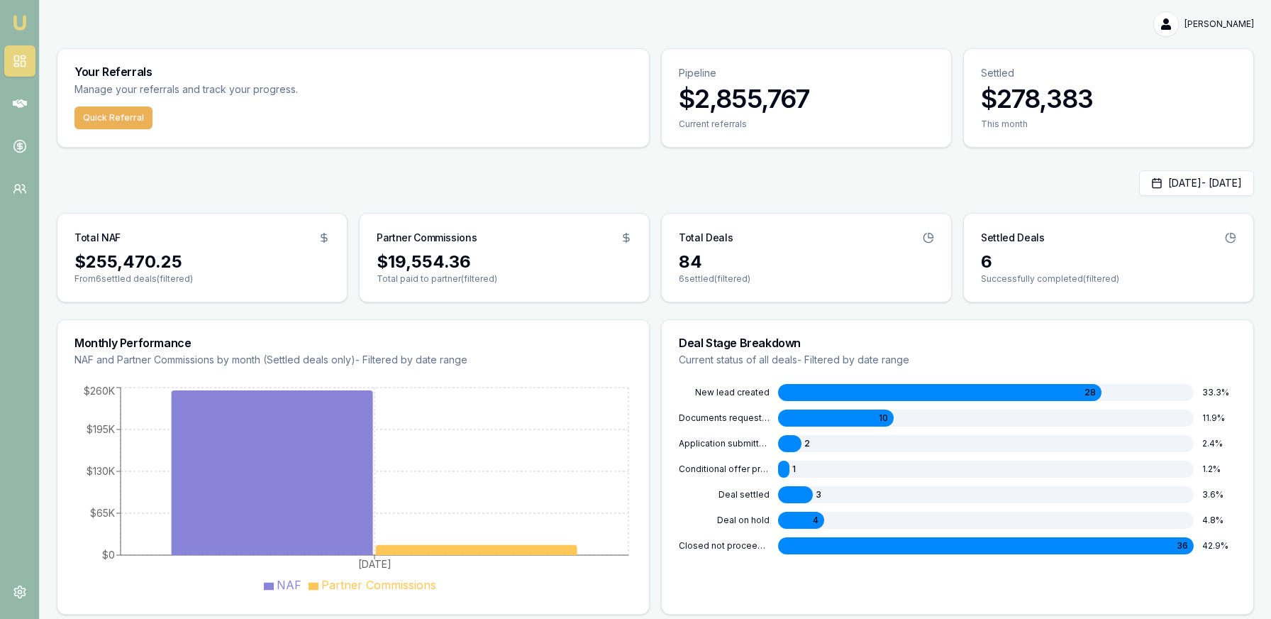  What do you see at coordinates (807, 443) in the screenshot?
I see `span: 2` at bounding box center [807, 443].